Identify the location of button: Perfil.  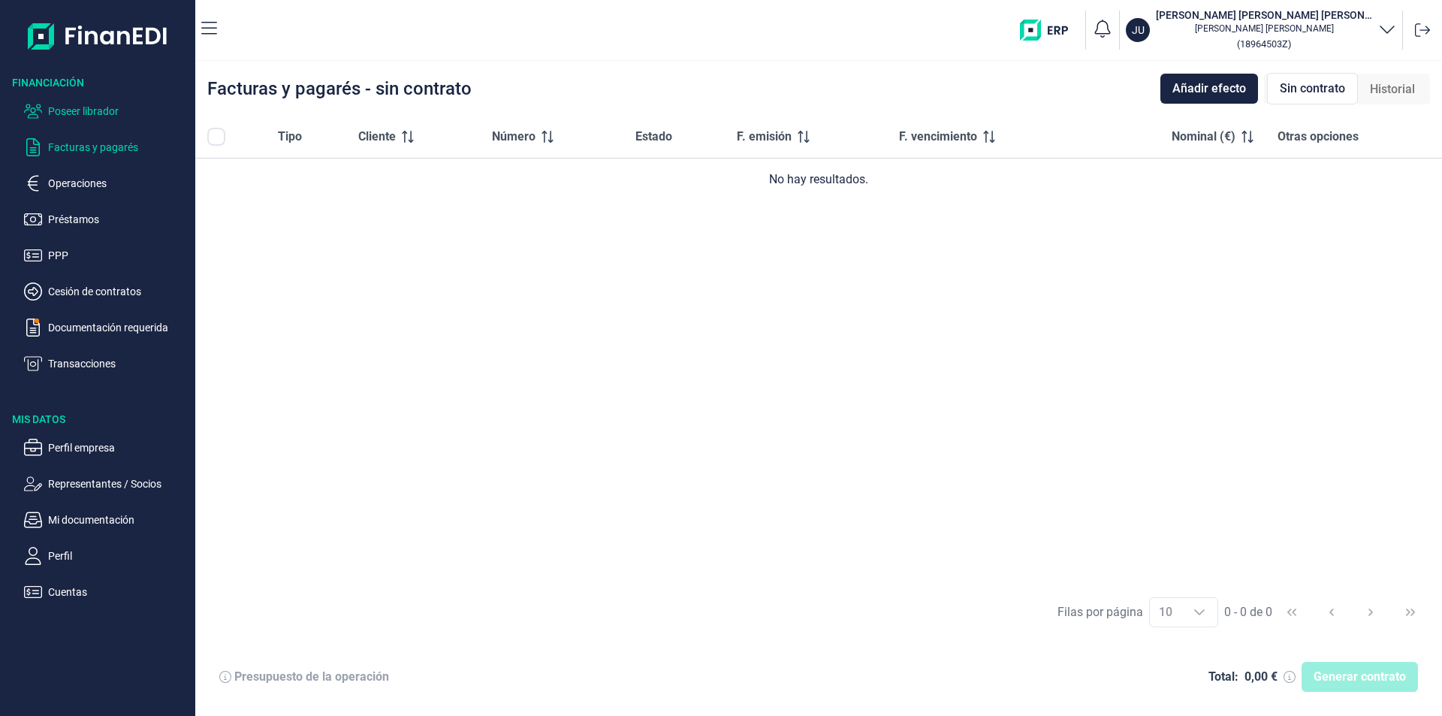
(107, 556).